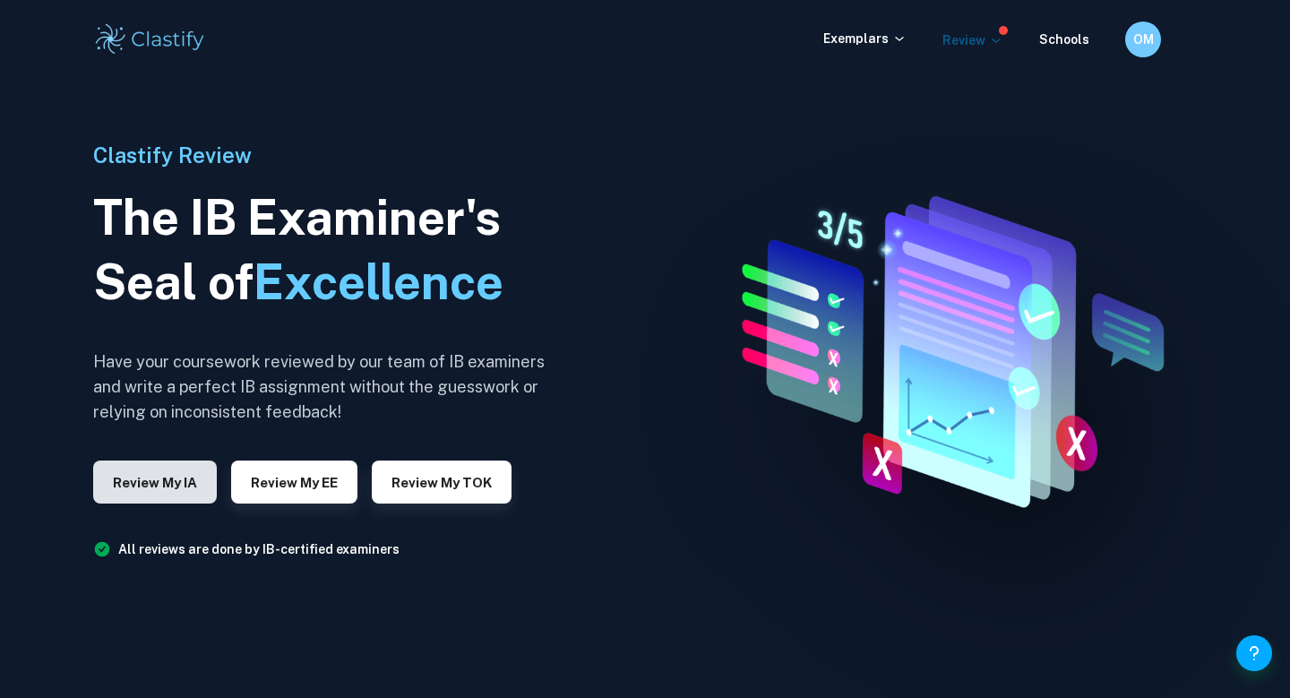 The width and height of the screenshot is (1290, 698). I want to click on span: Excellence, so click(378, 281).